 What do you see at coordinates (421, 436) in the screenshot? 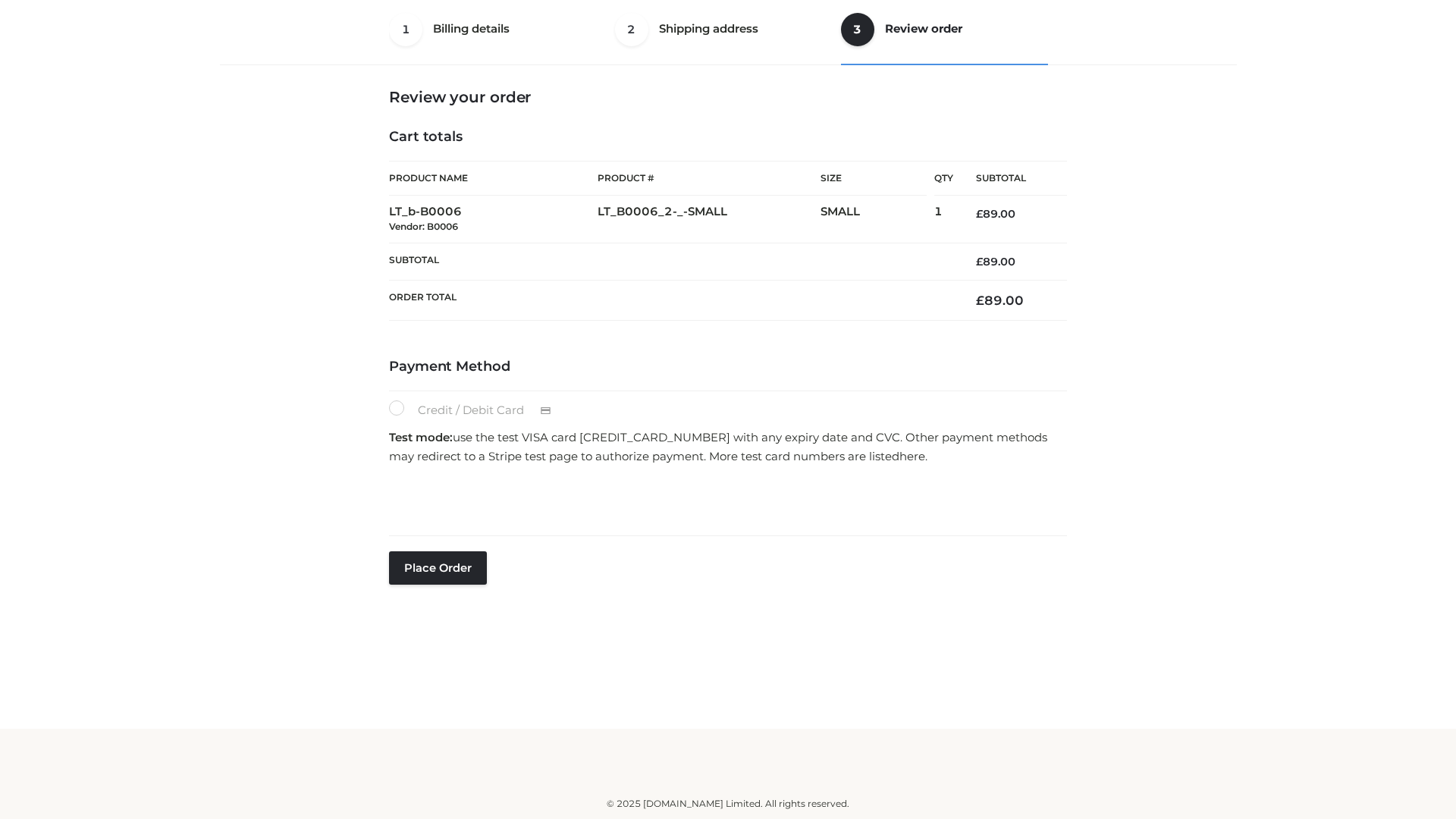
I see `strong: Test mode:` at bounding box center [421, 436].